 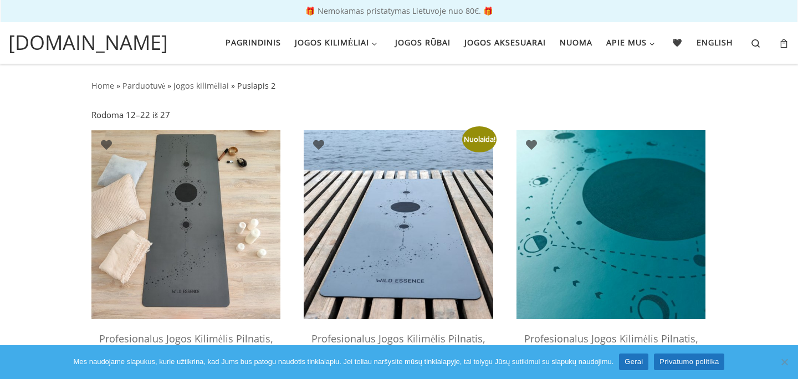 What do you see at coordinates (626, 41) in the screenshot?
I see `span: Apie mus` at bounding box center [626, 41].